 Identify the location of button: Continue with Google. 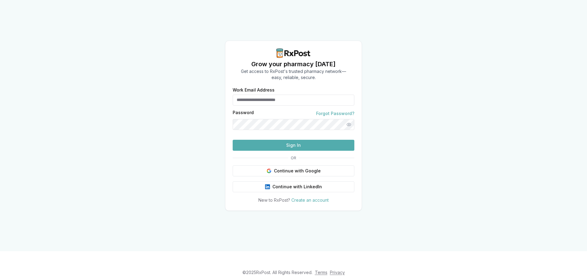
(293, 171).